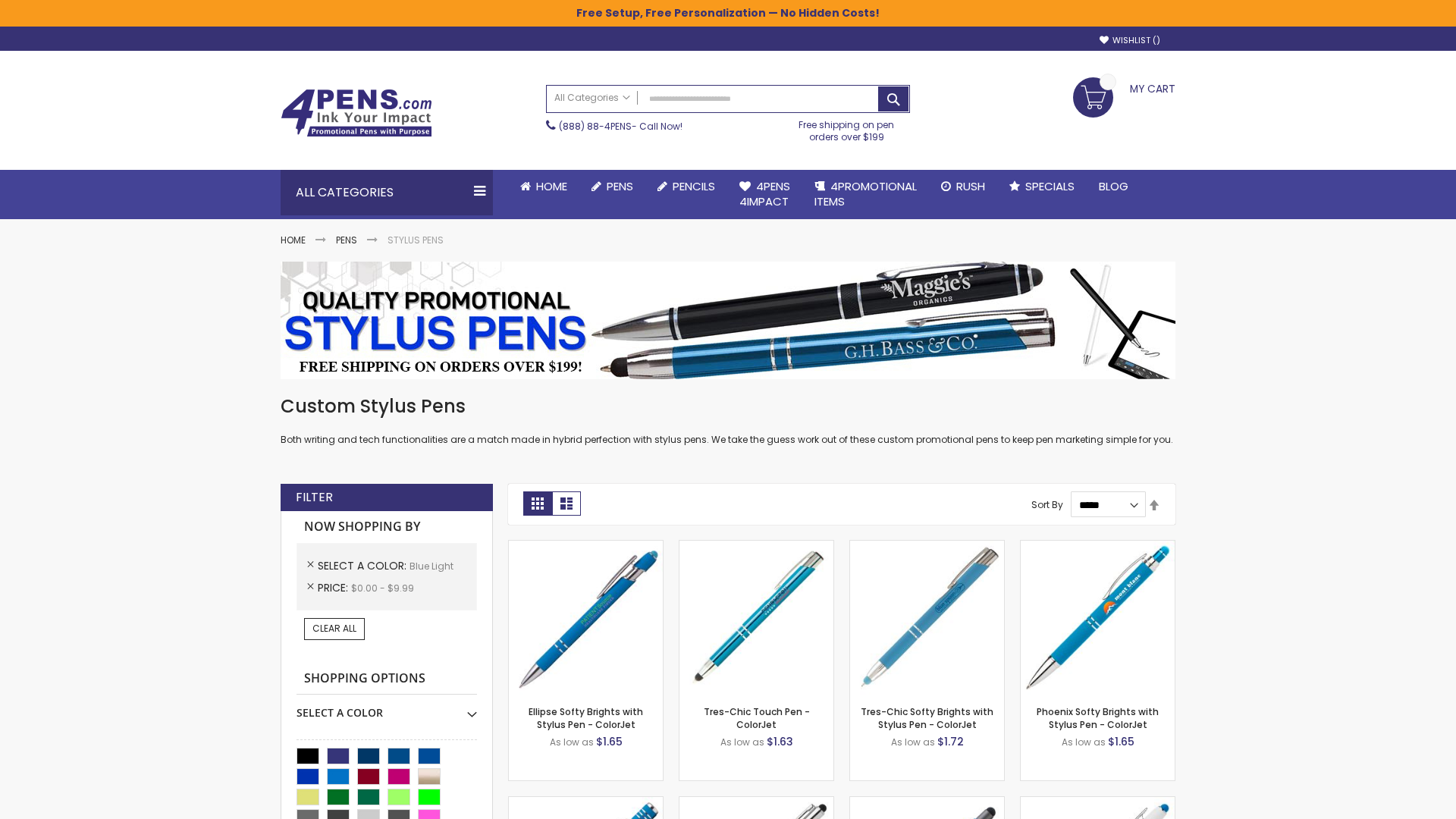 This screenshot has height=819, width=1456. Describe the element at coordinates (764, 193) in the screenshot. I see `span: 4Pens 4impact` at that location.